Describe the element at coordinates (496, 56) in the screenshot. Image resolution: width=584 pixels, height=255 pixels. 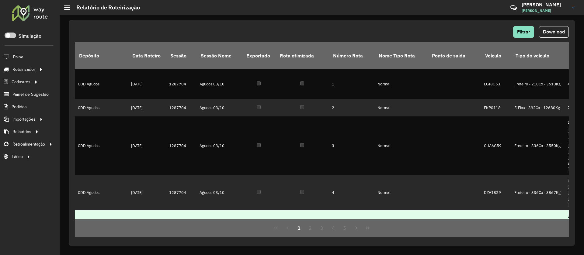
I see `th: Veículo` at that location.